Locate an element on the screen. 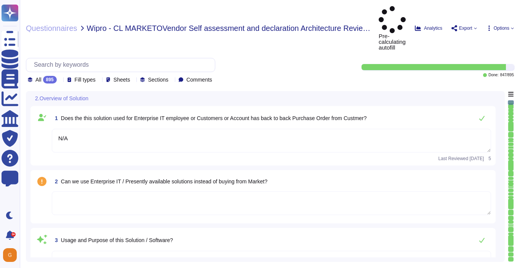 The image size is (520, 268). span: Usage and Purpose of this Solution / Software? is located at coordinates (117, 240).